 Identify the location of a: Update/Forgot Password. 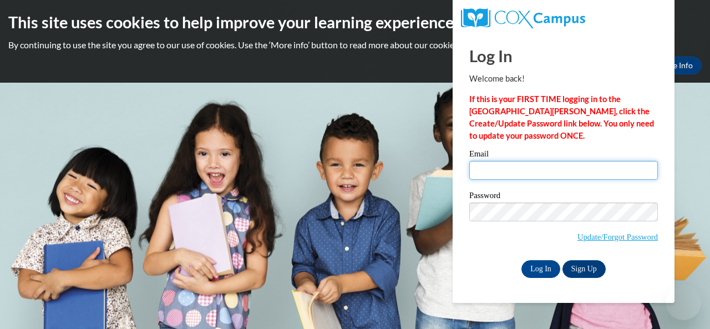
(618, 237).